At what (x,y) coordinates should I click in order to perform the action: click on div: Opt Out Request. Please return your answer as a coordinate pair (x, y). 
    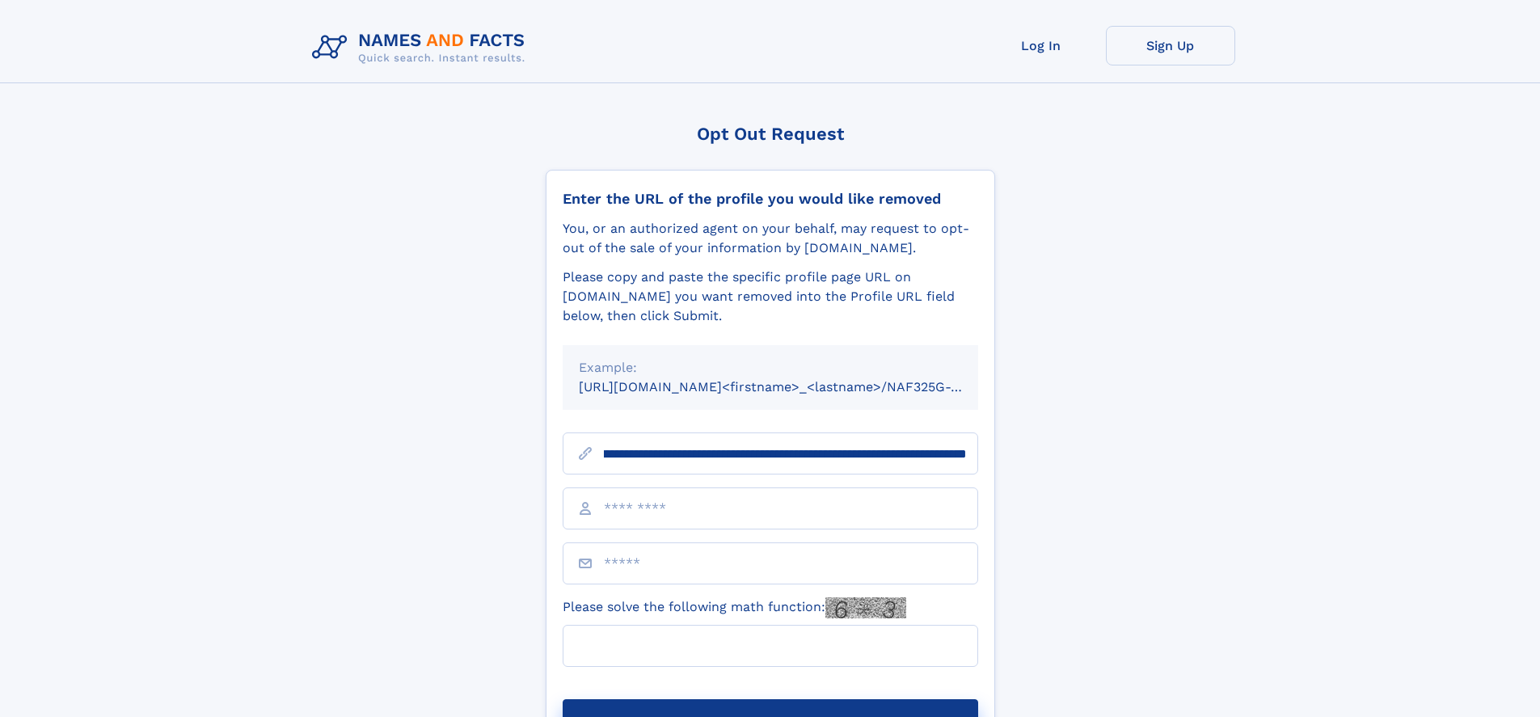
    Looking at the image, I should click on (770, 133).